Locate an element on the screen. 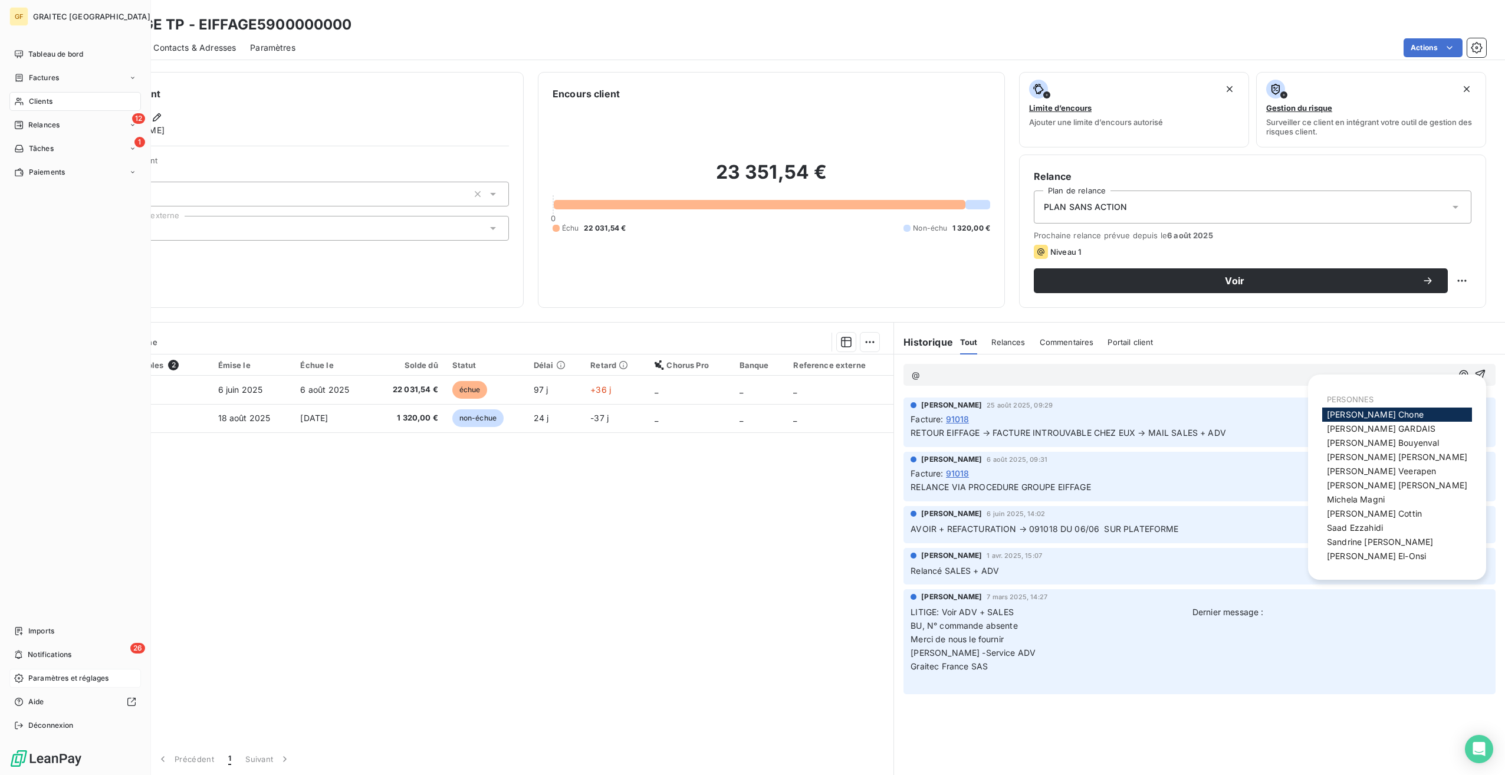 This screenshot has width=1505, height=775. span: Ajouter une limite d’encours autorisé is located at coordinates (1096, 122).